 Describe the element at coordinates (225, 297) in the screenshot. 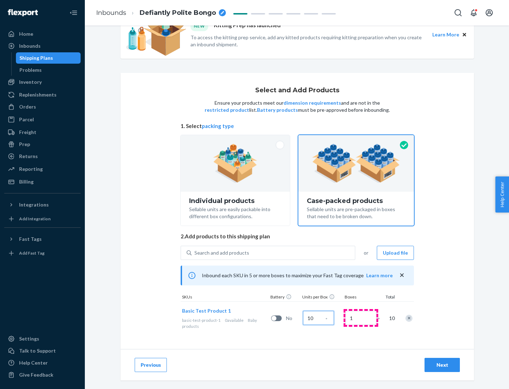

I see `div: SKUs` at that location.